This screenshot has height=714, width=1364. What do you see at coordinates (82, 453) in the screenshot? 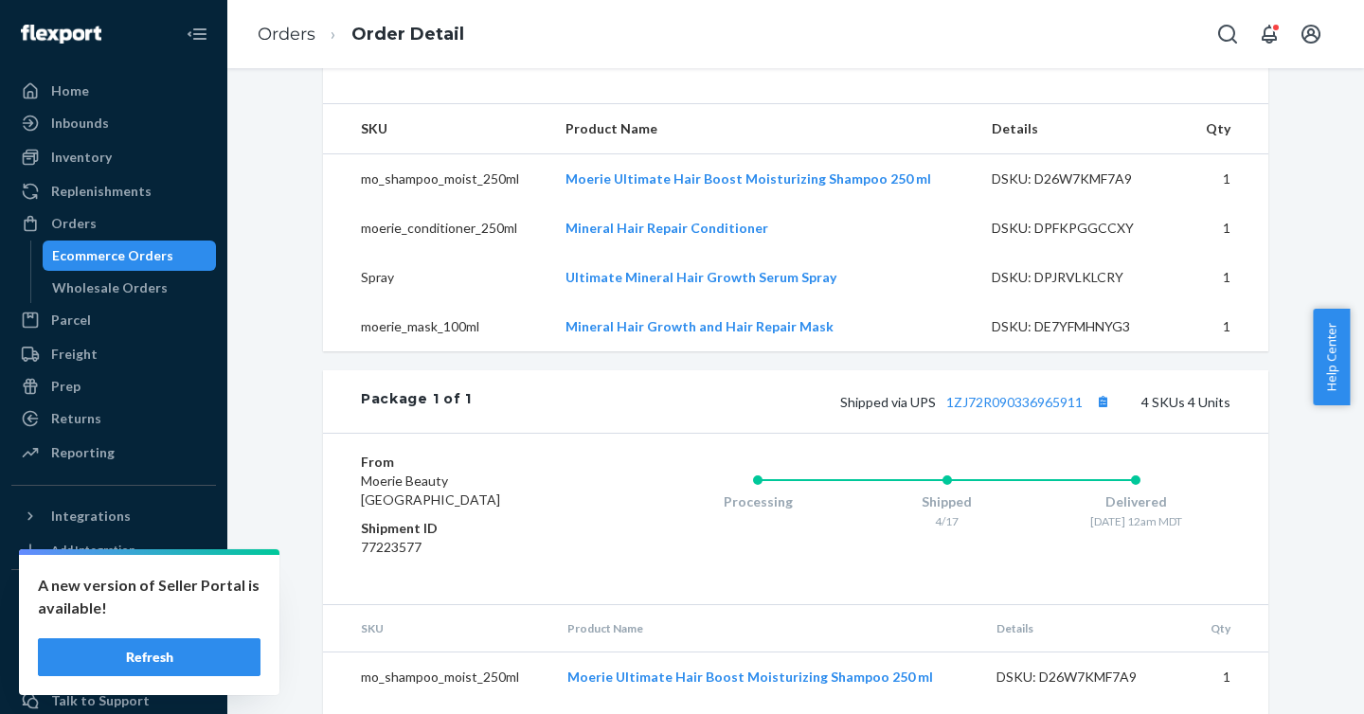
I see `div: Reporting` at bounding box center [82, 453].